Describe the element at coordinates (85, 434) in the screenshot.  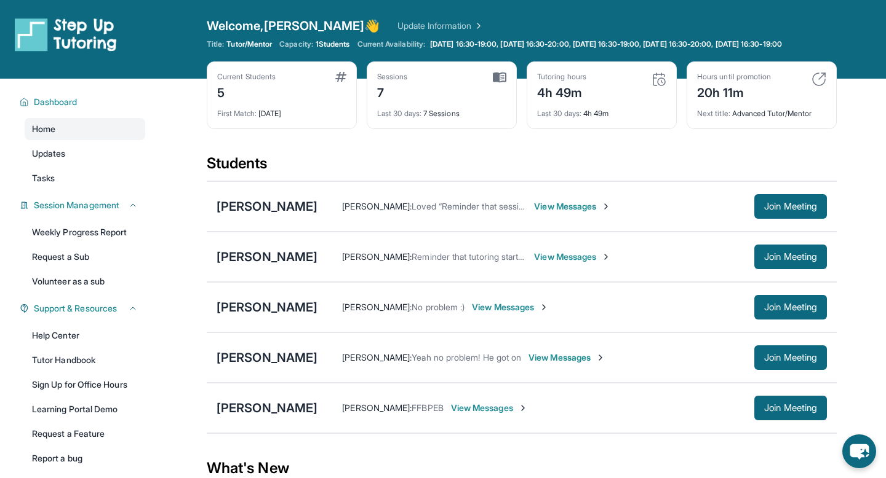
I see `a: Request a Feature` at that location.